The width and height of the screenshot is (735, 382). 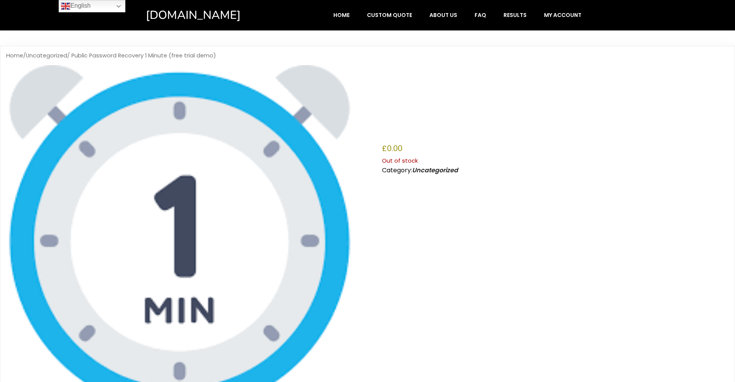 What do you see at coordinates (389, 15) in the screenshot?
I see `a: Custom Quote` at bounding box center [389, 15].